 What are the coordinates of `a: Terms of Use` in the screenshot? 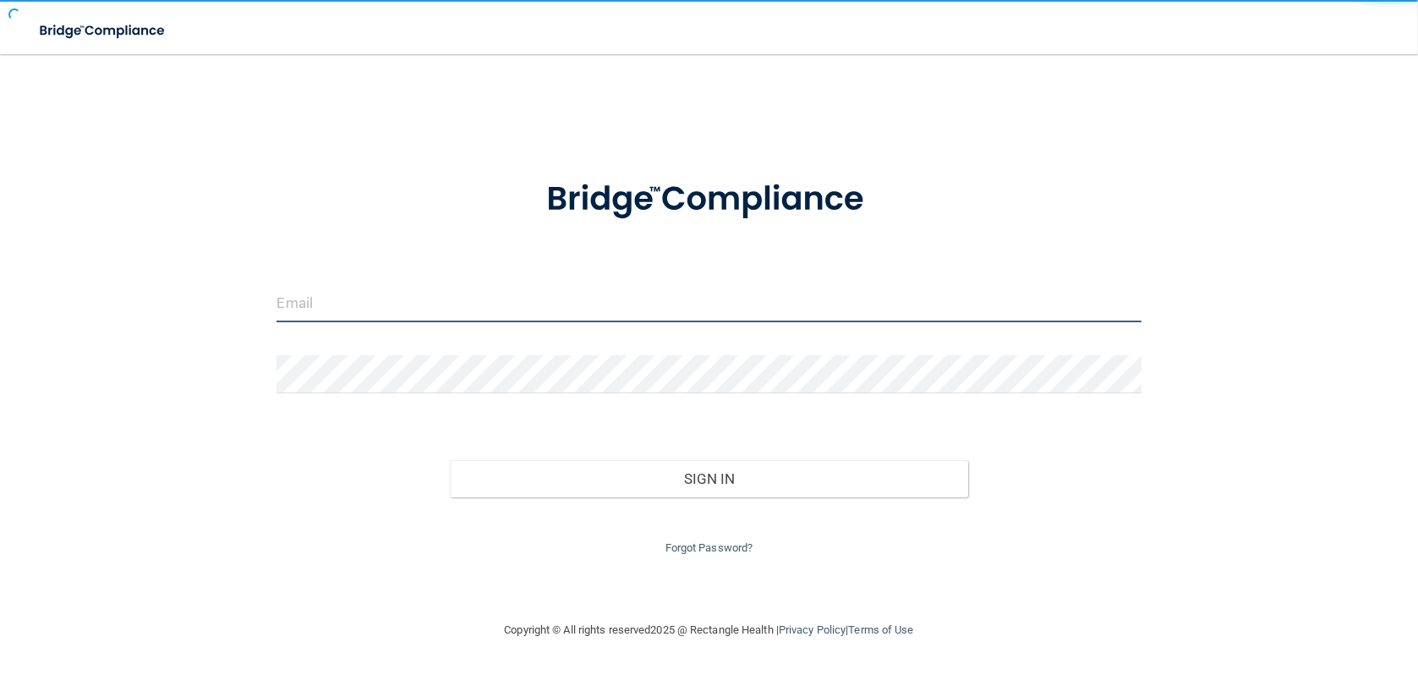 It's located at (880, 629).